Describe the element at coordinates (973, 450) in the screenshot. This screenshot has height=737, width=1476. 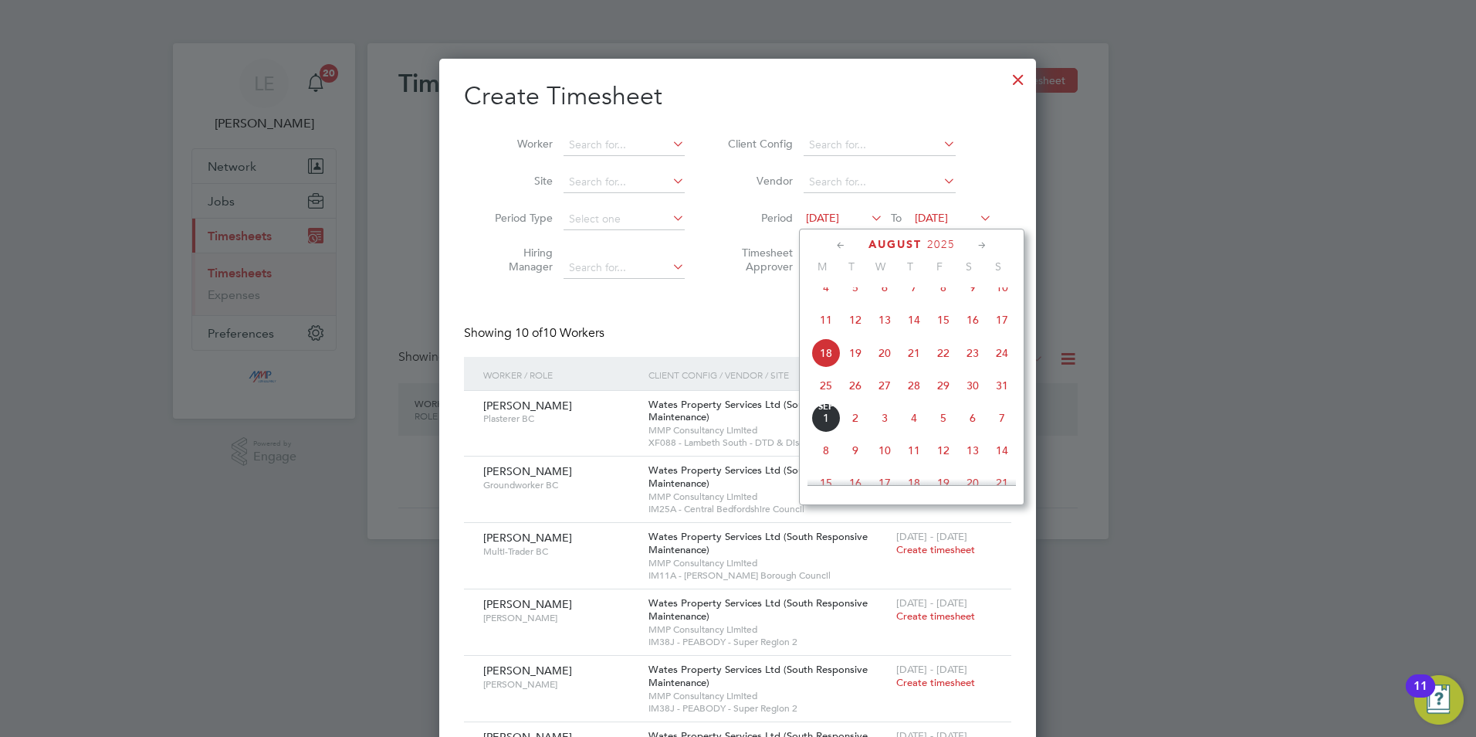
I see `span: 13` at that location.